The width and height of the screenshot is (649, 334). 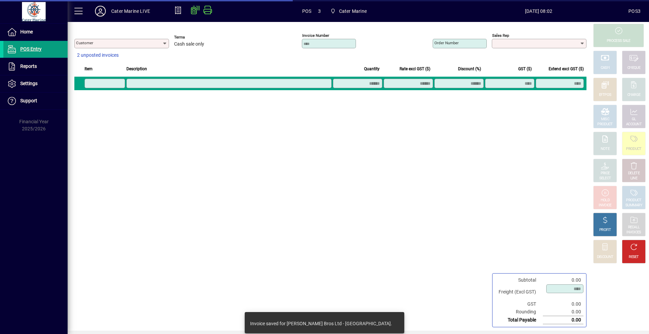 I want to click on div: LINE, so click(x=633, y=178).